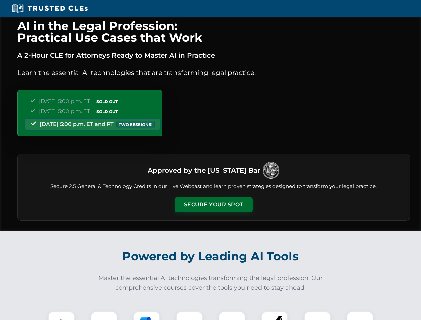 This screenshot has width=421, height=320. Describe the element at coordinates (50, 8) in the screenshot. I see `img: Trusted CLEs` at that location.